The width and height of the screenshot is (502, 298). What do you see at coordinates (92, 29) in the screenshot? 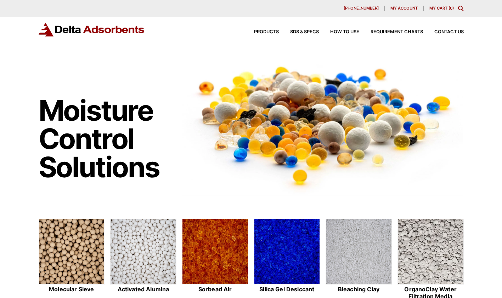
I see `a: Delta Adsorbents` at bounding box center [92, 29].